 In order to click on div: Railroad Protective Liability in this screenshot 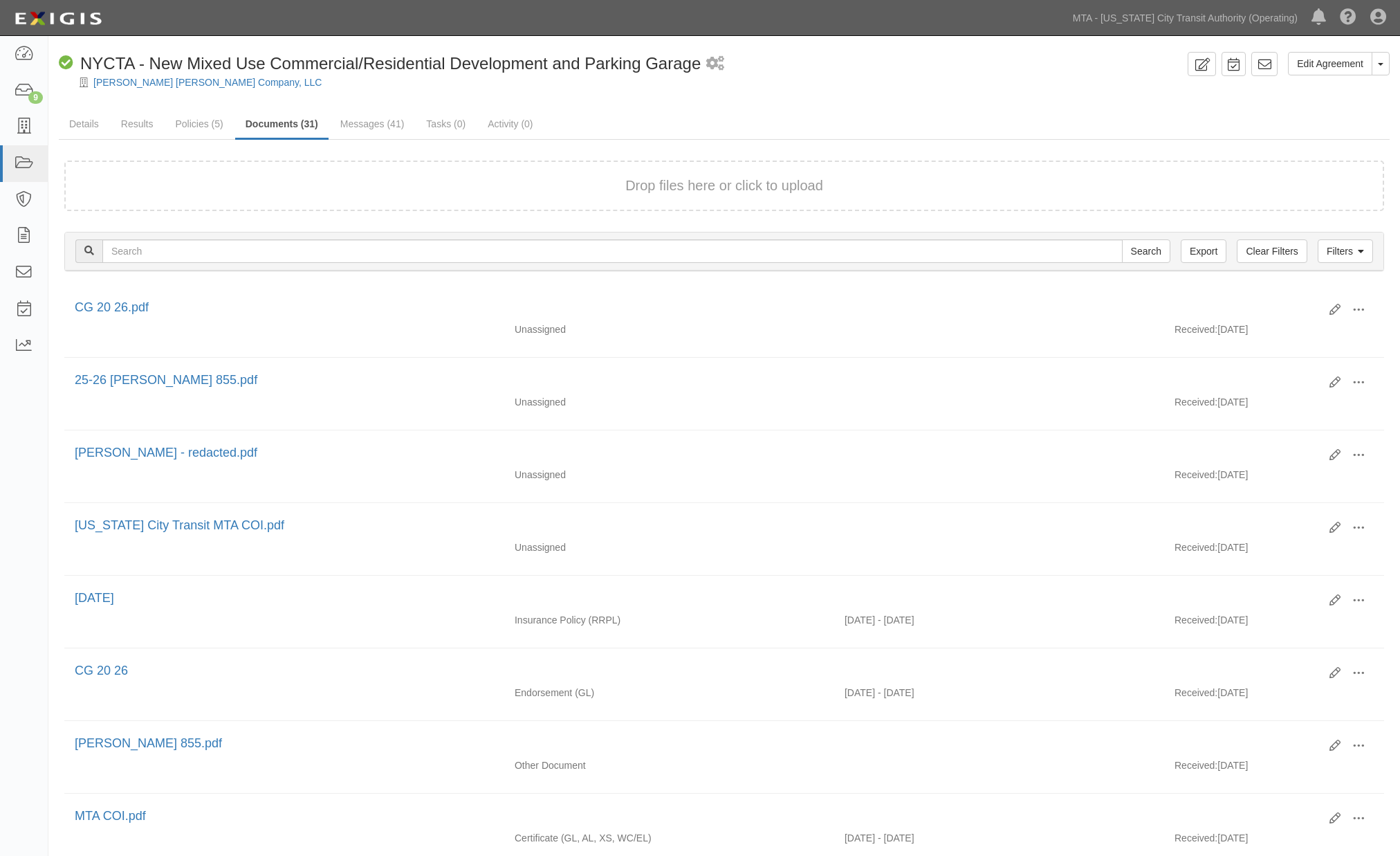, I will do `click(669, 621)`.